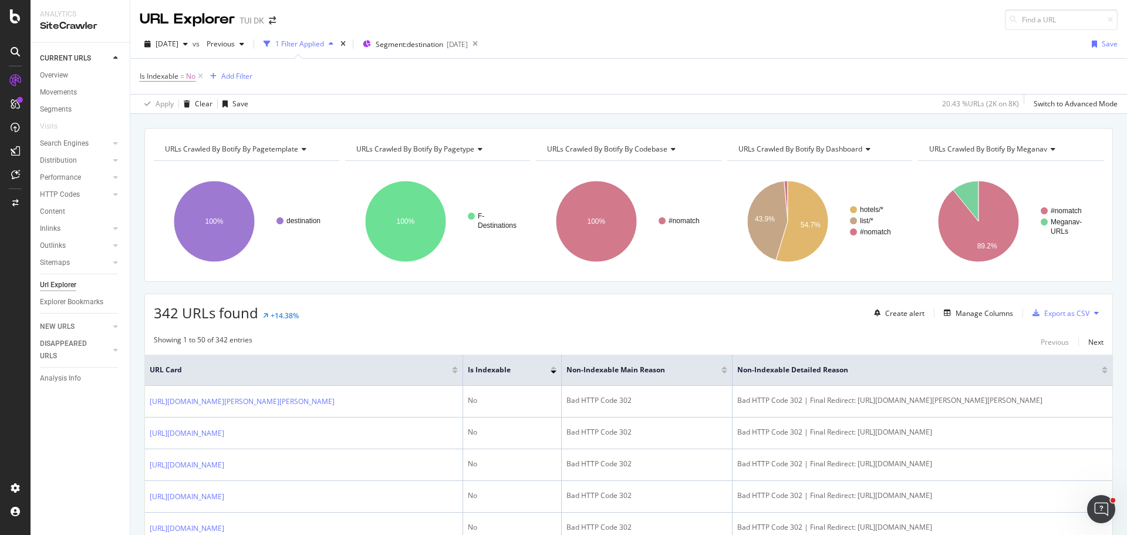 Image resolution: width=1127 pixels, height=535 pixels. Describe the element at coordinates (75, 350) in the screenshot. I see `a: DISAPPEARED URLS` at that location.